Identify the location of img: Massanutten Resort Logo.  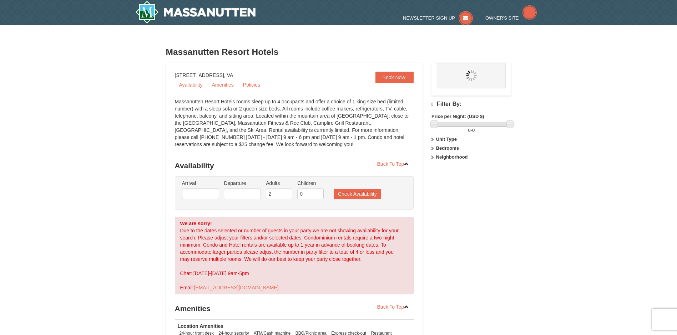
(195, 12).